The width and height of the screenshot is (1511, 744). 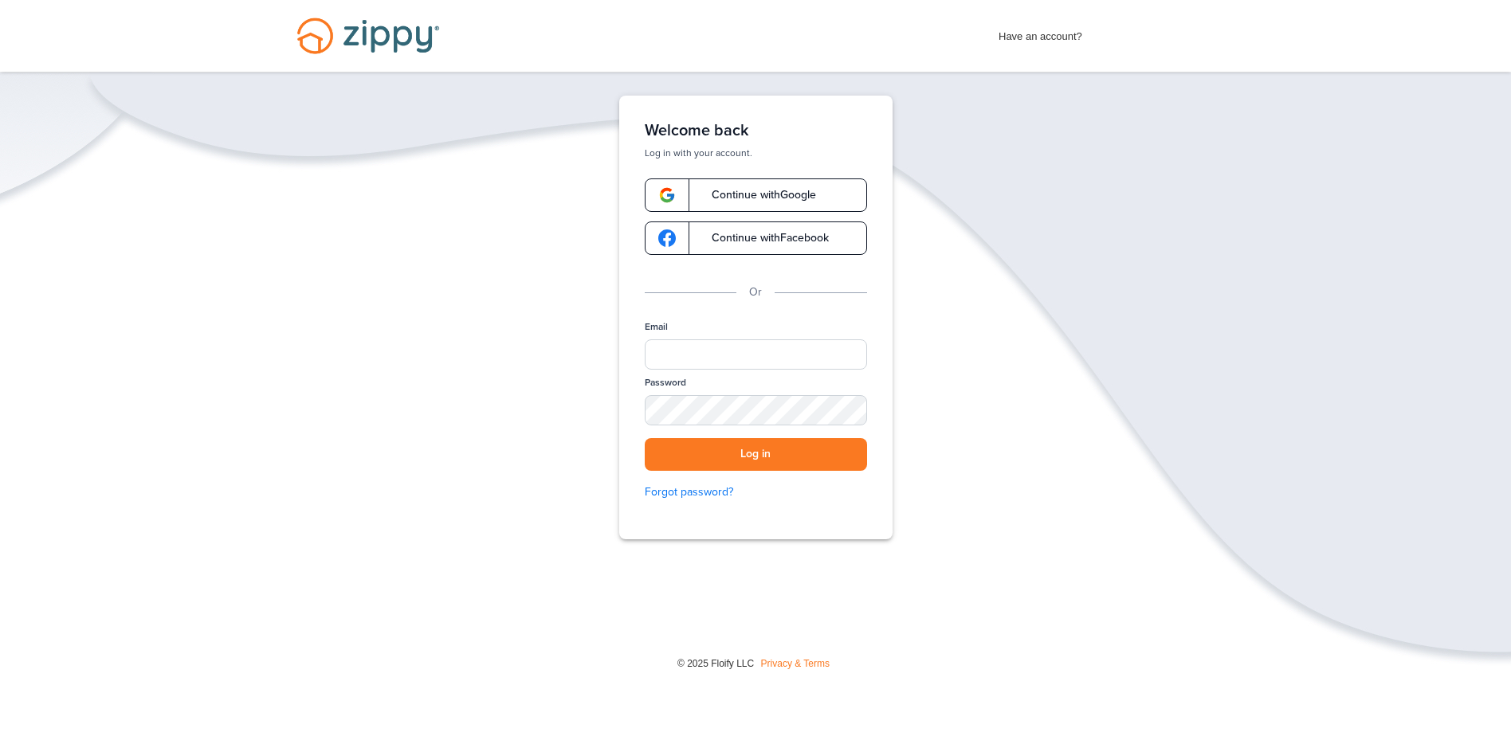 What do you see at coordinates (666, 383) in the screenshot?
I see `label: Password` at bounding box center [666, 383].